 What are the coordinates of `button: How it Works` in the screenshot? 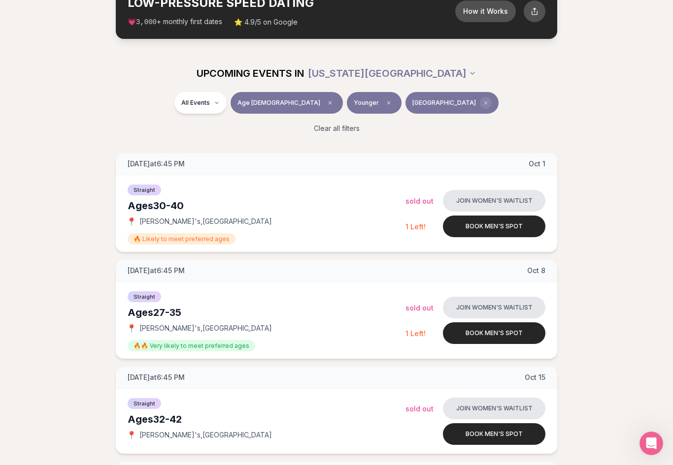 It's located at (485, 11).